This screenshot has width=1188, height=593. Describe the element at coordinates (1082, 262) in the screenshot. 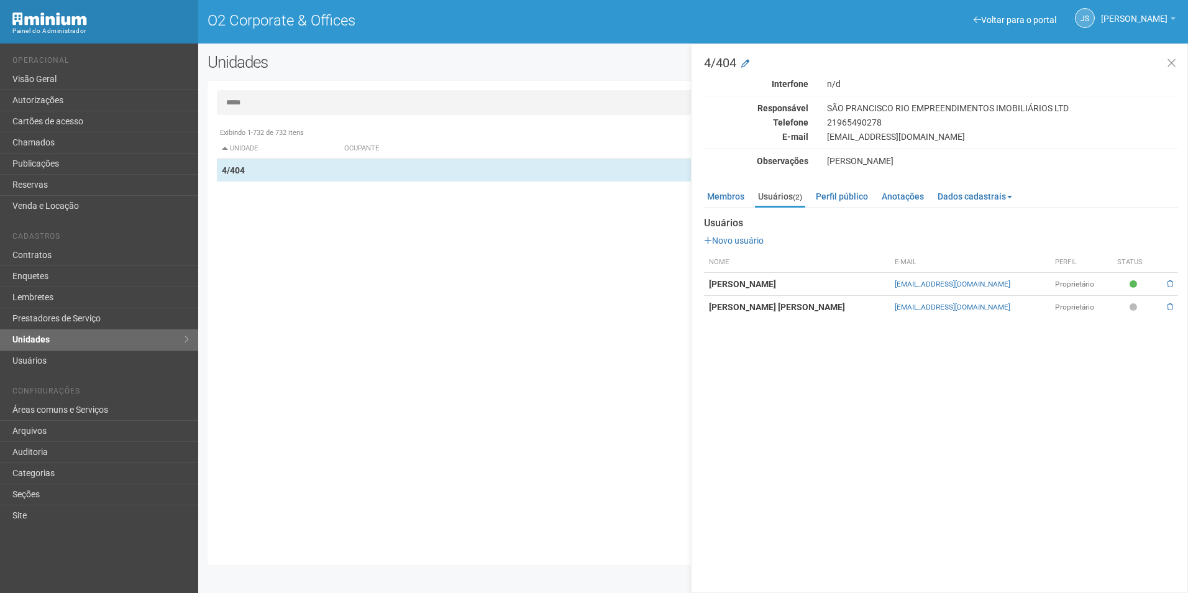

I see `th: Perfil` at that location.